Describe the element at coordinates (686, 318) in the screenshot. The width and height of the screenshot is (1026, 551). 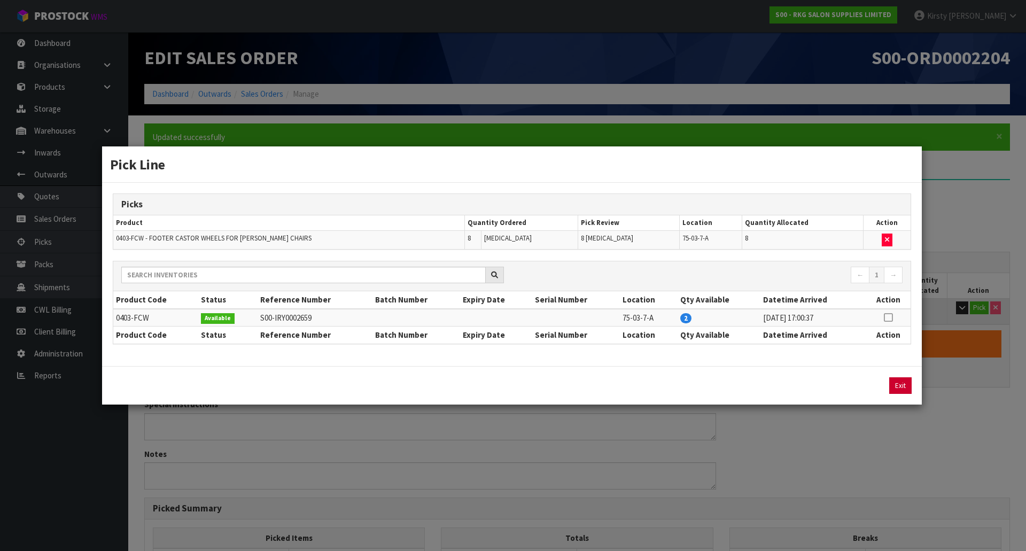
I see `span: 2` at that location.